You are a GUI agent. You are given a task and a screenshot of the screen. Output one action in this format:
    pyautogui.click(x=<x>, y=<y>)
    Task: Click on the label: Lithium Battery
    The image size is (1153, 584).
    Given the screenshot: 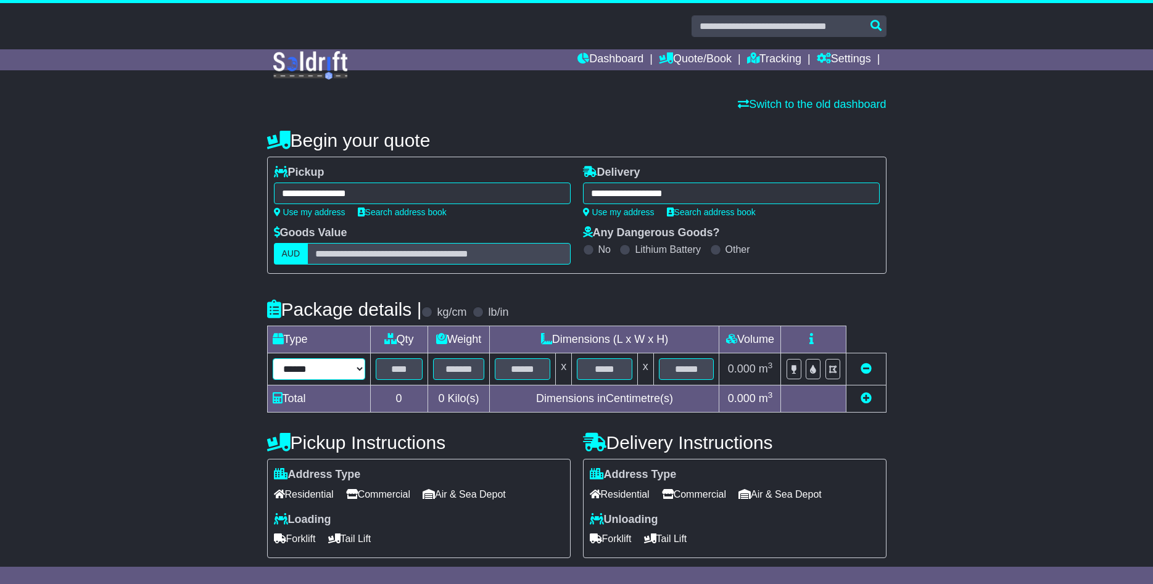 What is the action you would take?
    pyautogui.click(x=667, y=249)
    